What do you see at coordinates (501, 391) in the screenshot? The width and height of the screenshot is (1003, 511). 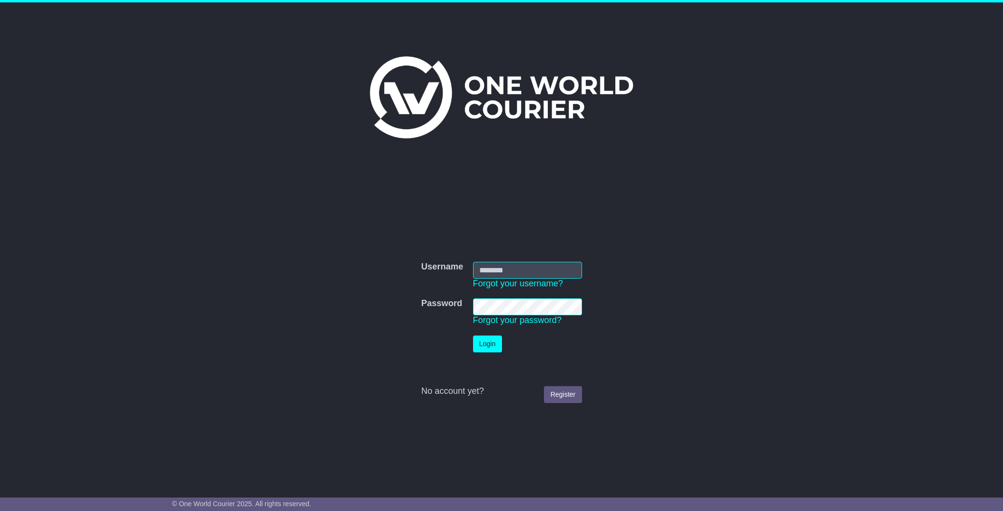 I see `div: No account yet?` at bounding box center [501, 391].